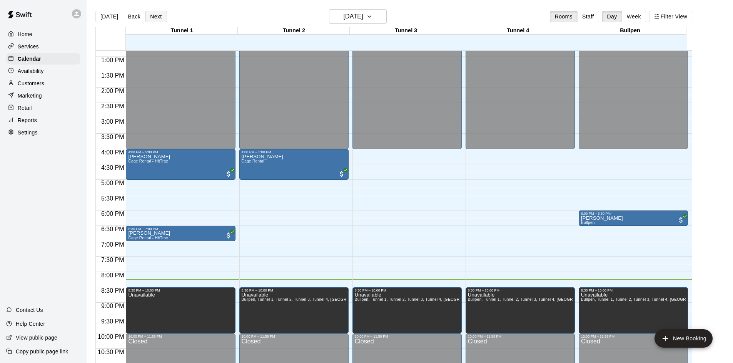 The image size is (733, 363). I want to click on div: Marketing, so click(43, 96).